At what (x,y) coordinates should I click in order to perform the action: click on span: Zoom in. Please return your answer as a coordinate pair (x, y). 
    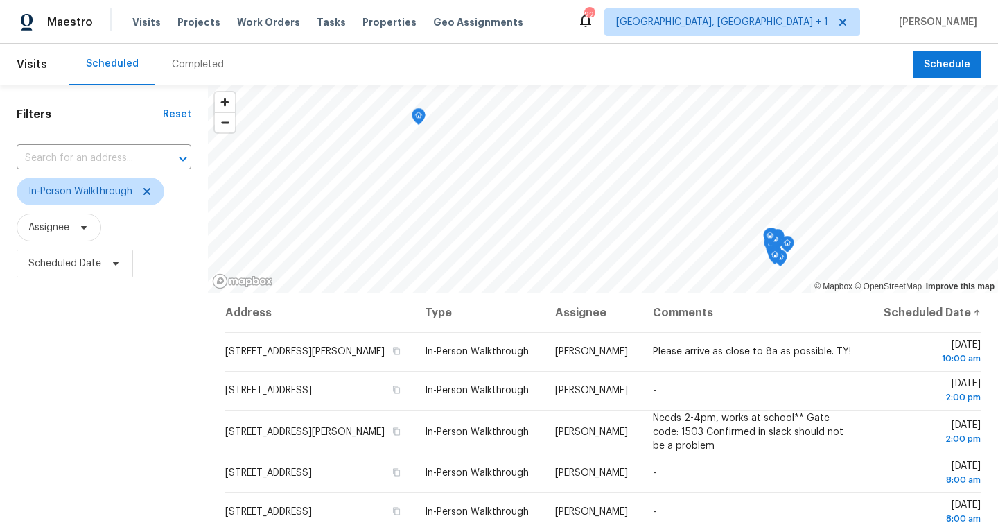
    Looking at the image, I should click on (225, 102).